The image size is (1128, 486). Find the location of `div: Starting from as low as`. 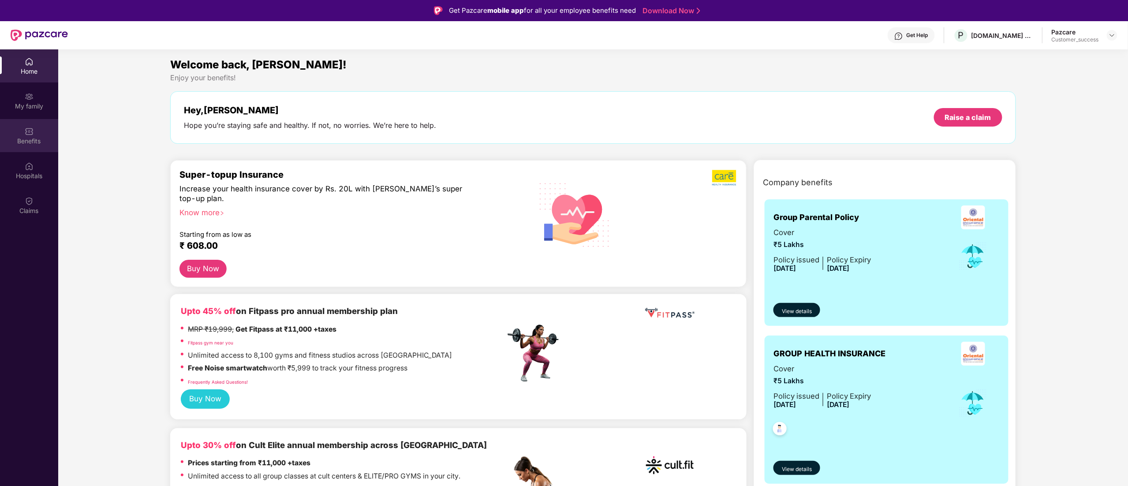

div: Starting from as low as is located at coordinates (323, 234).